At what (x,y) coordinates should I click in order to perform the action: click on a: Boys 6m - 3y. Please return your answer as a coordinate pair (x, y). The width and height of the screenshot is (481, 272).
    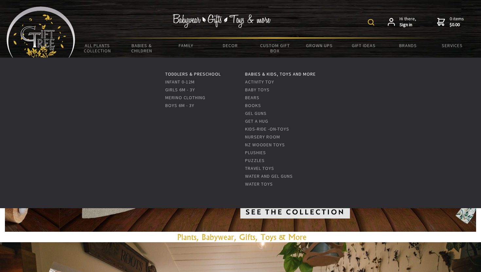
    Looking at the image, I should click on (180, 105).